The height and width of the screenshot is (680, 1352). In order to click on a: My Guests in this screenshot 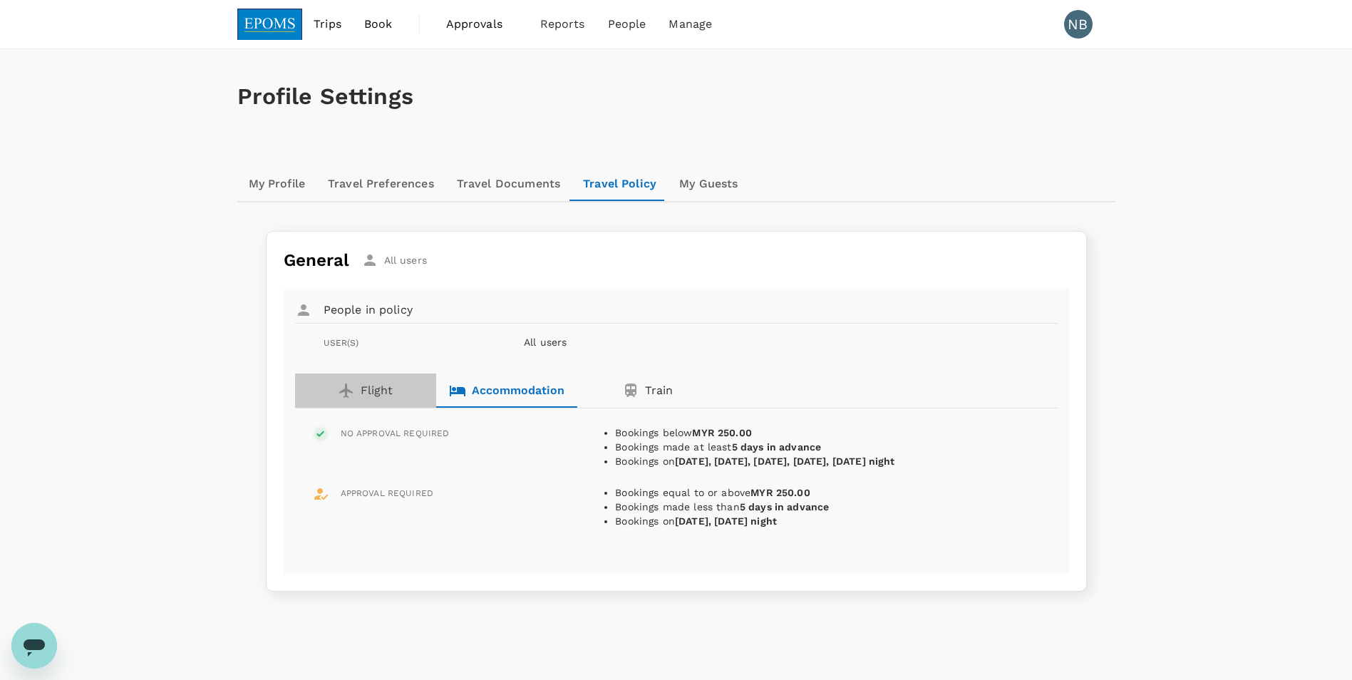, I will do `click(708, 184)`.